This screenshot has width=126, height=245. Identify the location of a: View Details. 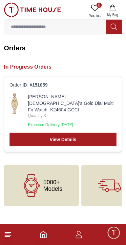
(63, 140).